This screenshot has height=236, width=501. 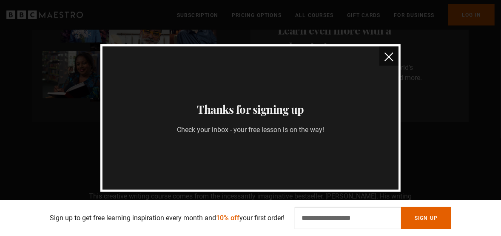 I want to click on p: Sign up to get free learning inspiration every month and your first order!, so click(x=167, y=218).